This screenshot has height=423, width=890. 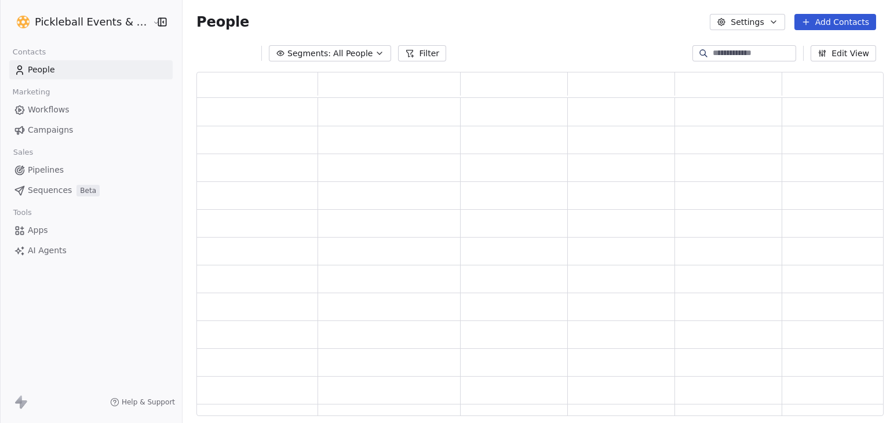 I want to click on span: Sales, so click(x=23, y=152).